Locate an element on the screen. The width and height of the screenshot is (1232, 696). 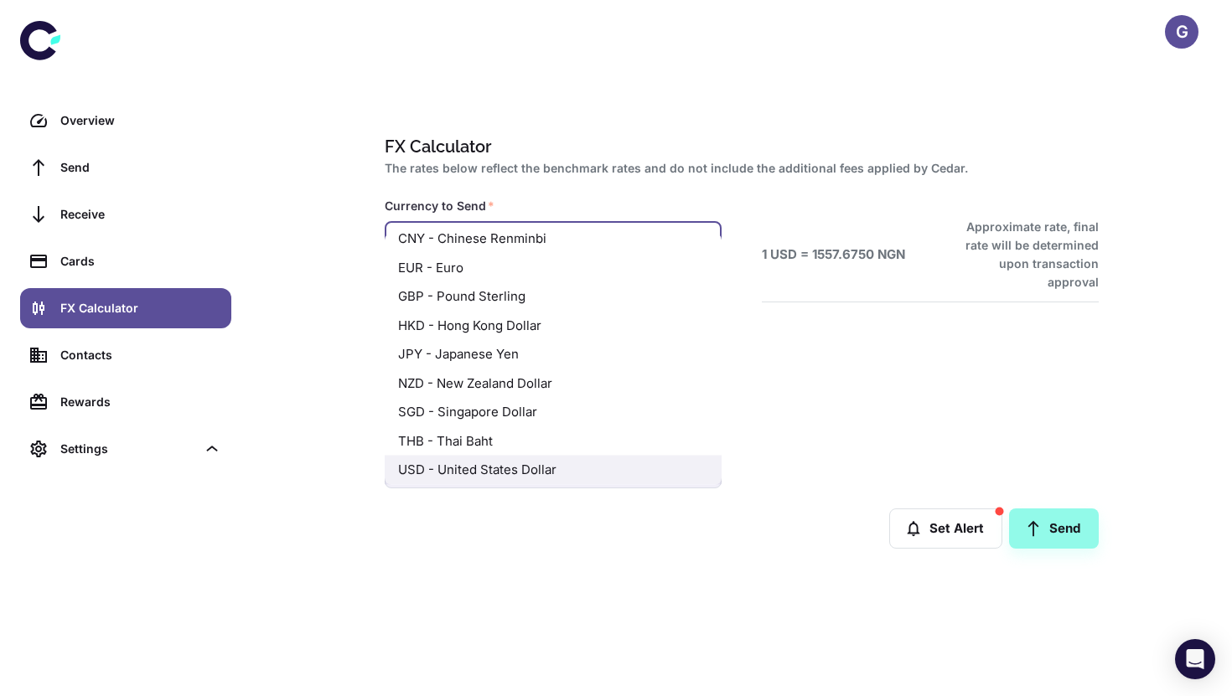
li: THB - Thai Baht is located at coordinates (553, 441).